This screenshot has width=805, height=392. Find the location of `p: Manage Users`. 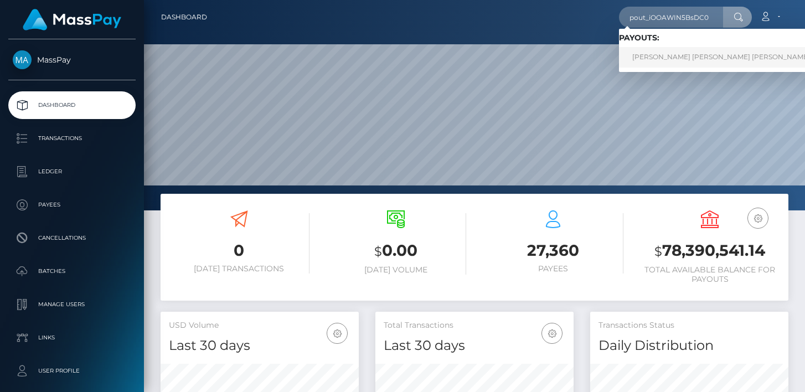

p: Manage Users is located at coordinates (72, 304).